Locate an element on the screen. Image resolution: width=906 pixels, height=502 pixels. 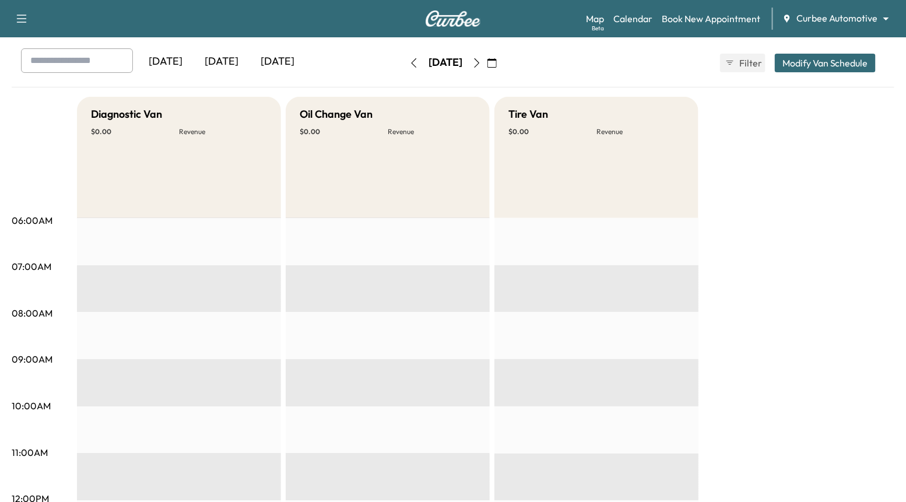
p: 11:00AM is located at coordinates (30, 452).